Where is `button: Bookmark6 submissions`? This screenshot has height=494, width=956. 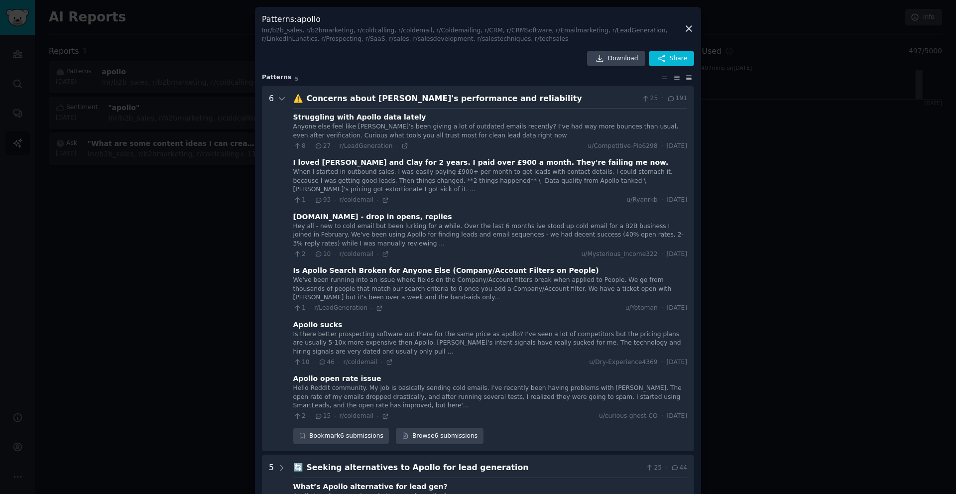
button: Bookmark6 submissions is located at coordinates (341, 436).